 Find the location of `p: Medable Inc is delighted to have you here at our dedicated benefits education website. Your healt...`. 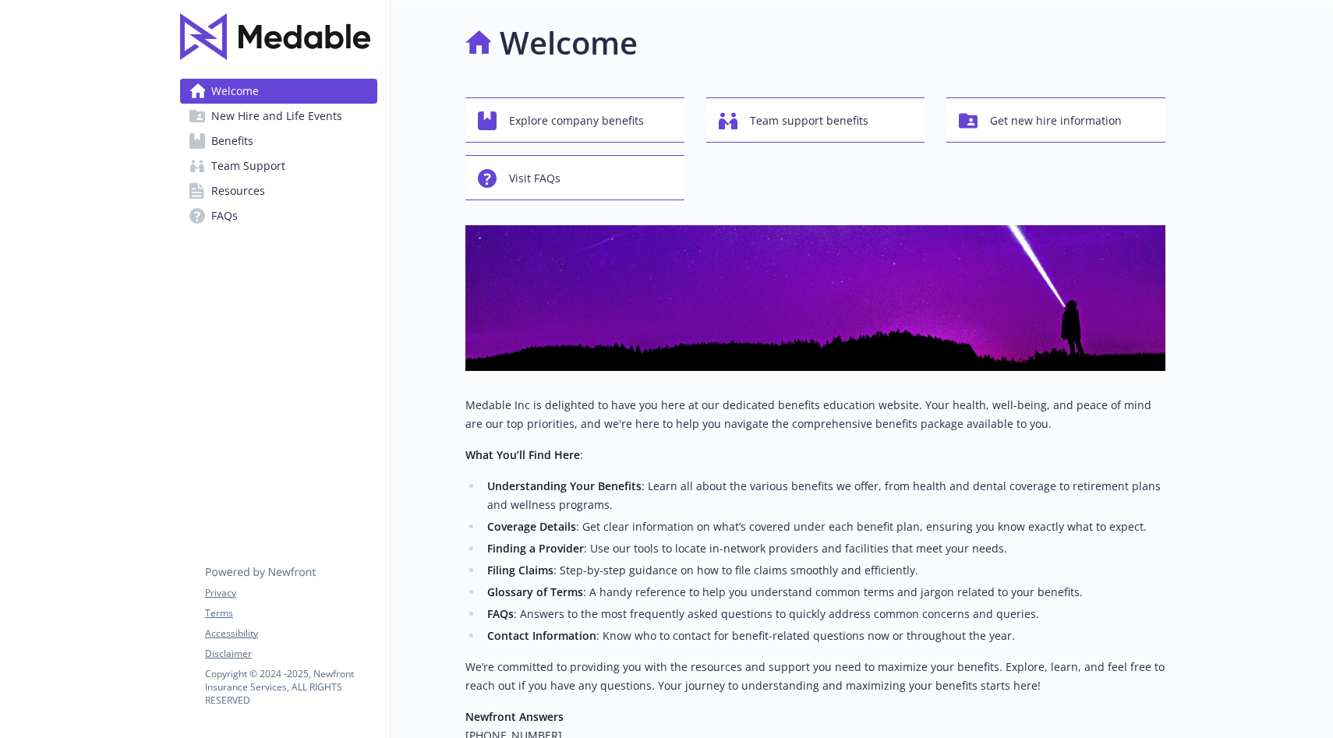

p: Medable Inc is delighted to have you here at our dedicated benefits education website. Your healt... is located at coordinates (816, 415).